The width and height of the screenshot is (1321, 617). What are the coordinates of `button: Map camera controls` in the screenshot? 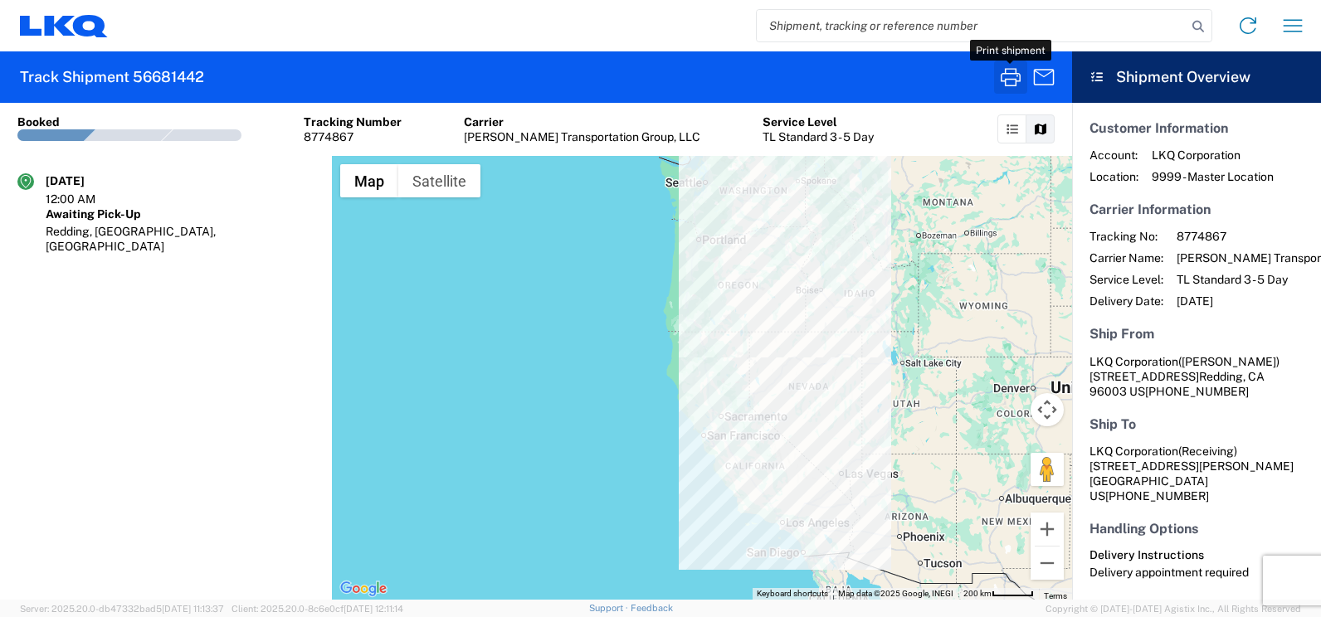 It's located at (1047, 410).